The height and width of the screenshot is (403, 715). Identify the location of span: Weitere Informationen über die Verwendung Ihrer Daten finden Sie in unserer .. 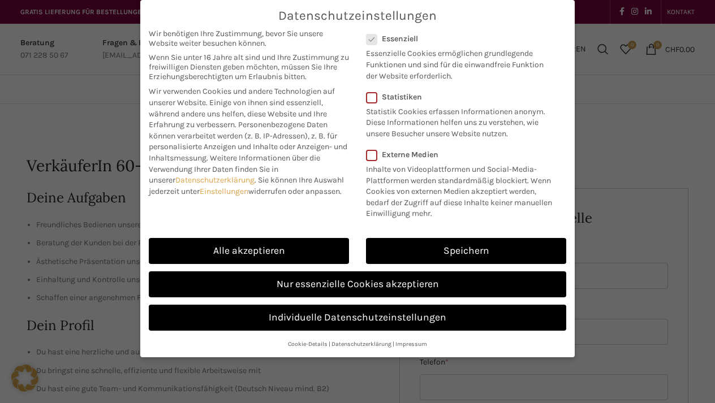
(234, 169).